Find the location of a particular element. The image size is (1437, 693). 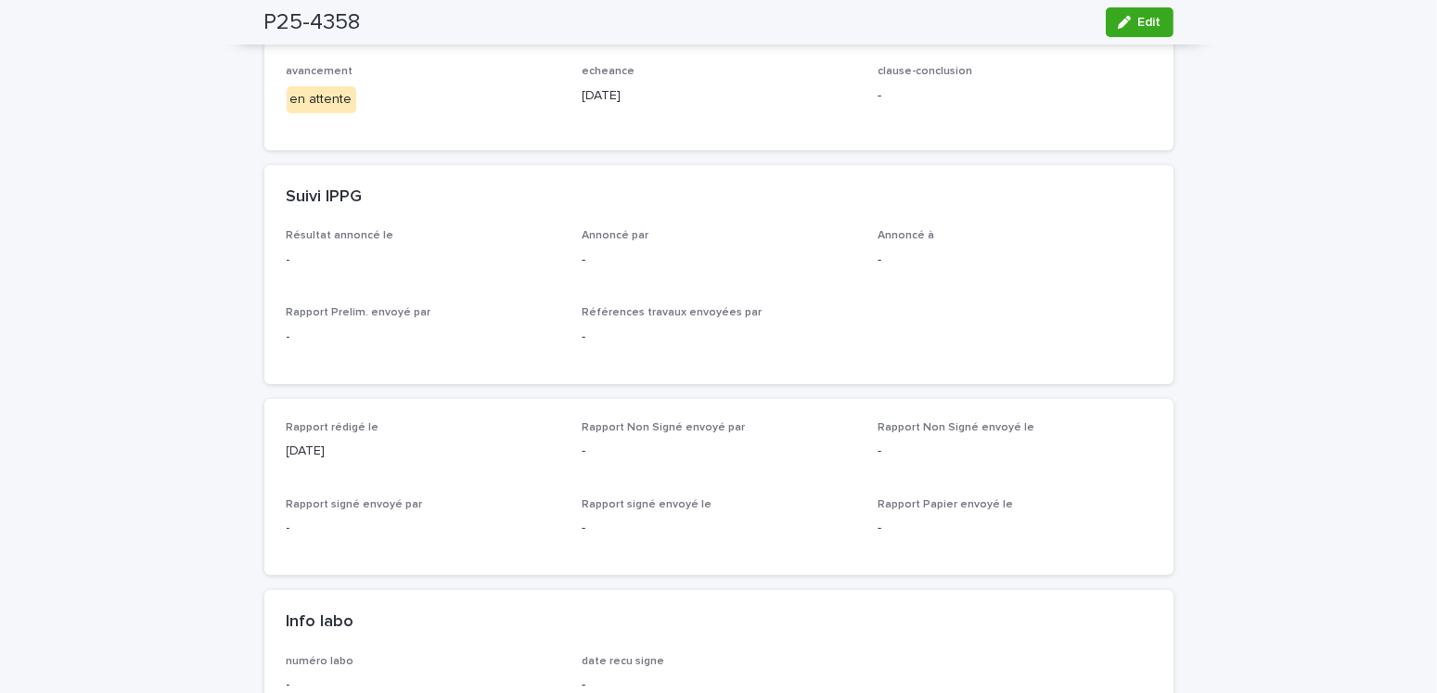

span: Annoncé par is located at coordinates (615, 236).